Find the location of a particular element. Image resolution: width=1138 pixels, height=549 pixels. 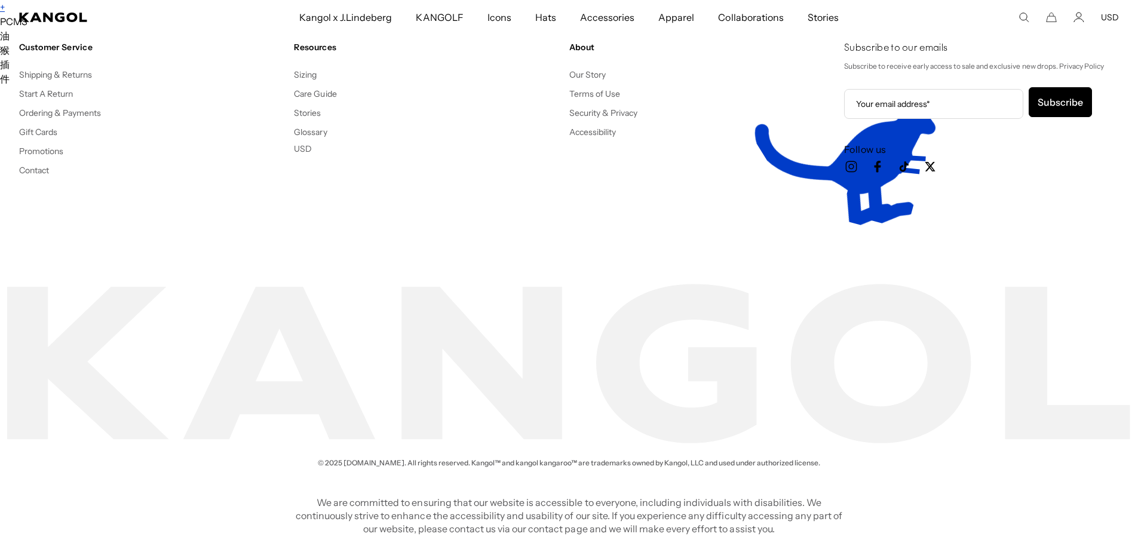

h4: About is located at coordinates (702, 47).